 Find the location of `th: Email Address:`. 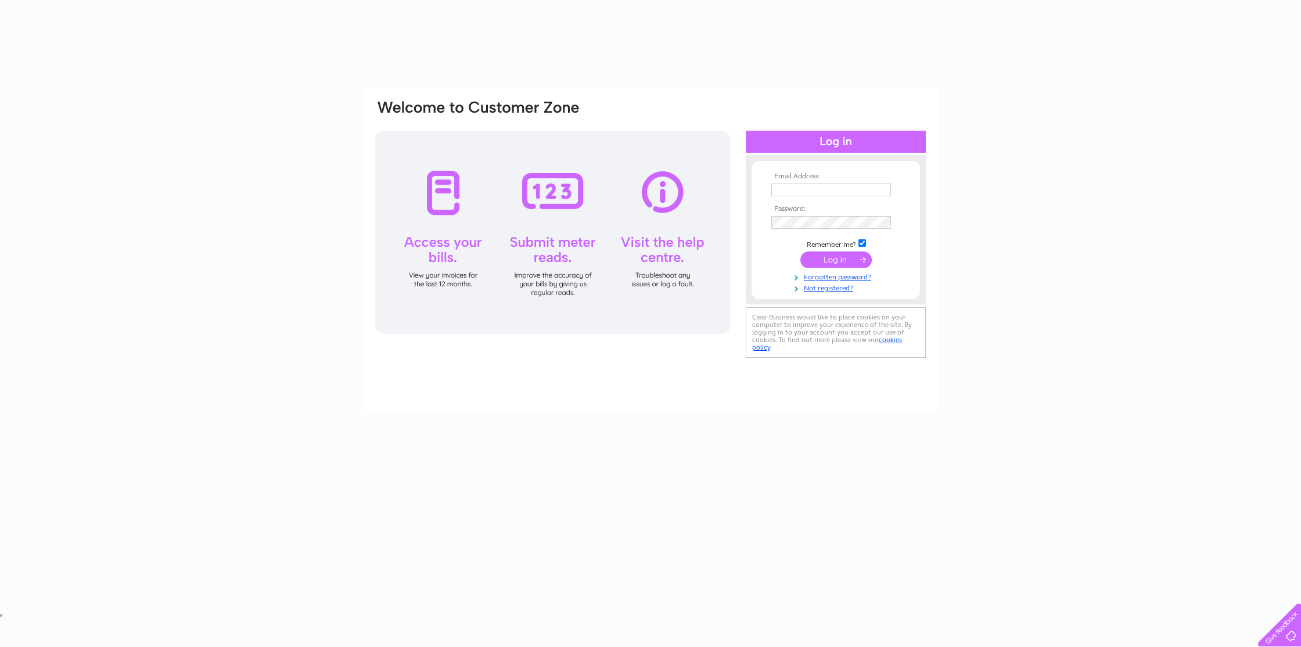

th: Email Address: is located at coordinates (836, 177).